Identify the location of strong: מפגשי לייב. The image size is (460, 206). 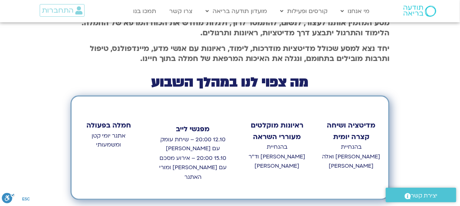
(193, 129).